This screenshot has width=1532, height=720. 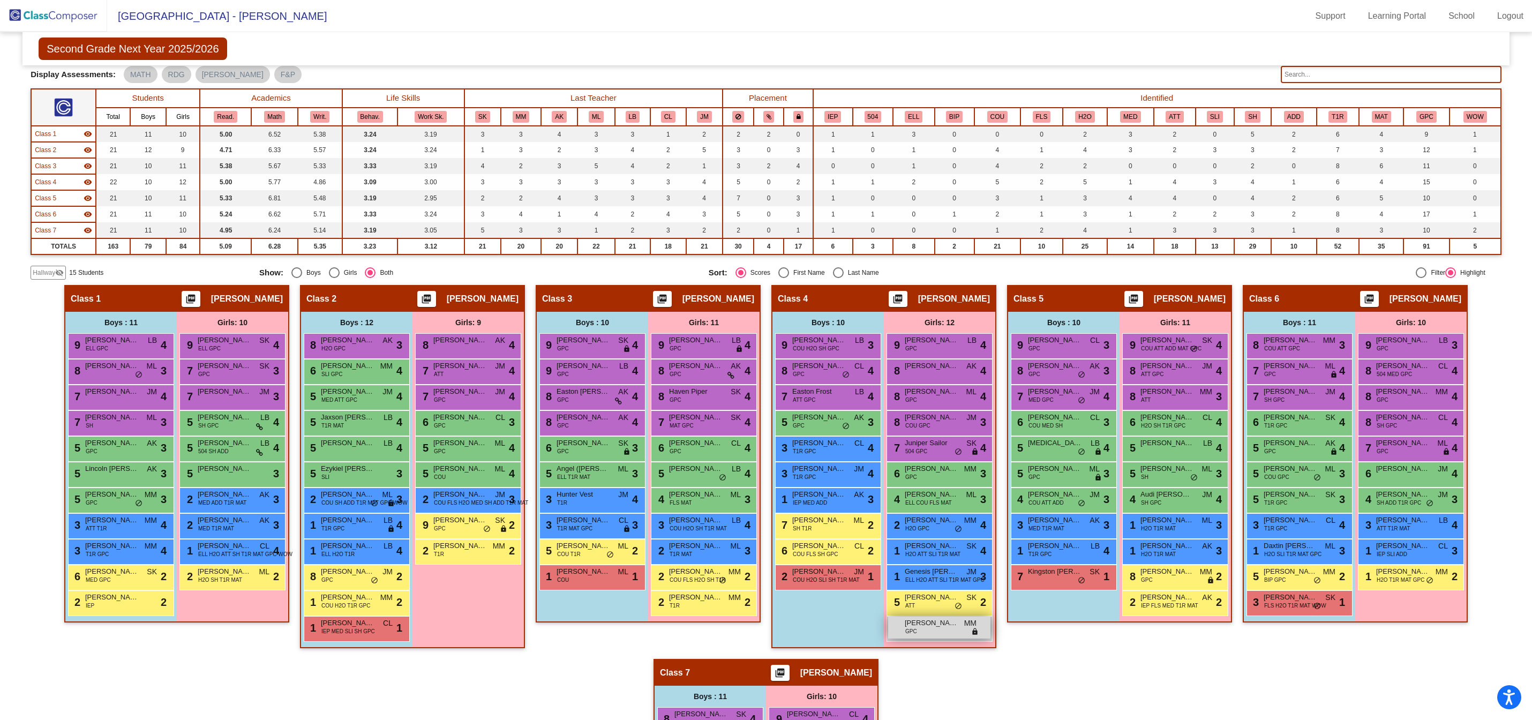 What do you see at coordinates (704, 117) in the screenshot?
I see `th: Jennifer MacDonald` at bounding box center [704, 117].